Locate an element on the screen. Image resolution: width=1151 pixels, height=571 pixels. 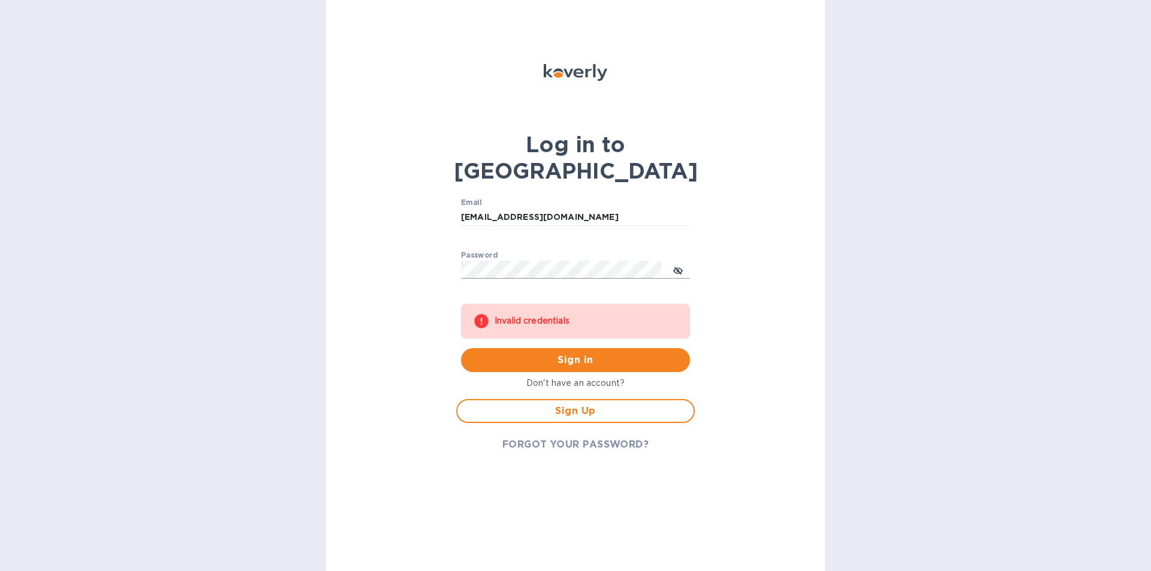
span: FORGOT YOUR PASSWORD? is located at coordinates (575, 445).